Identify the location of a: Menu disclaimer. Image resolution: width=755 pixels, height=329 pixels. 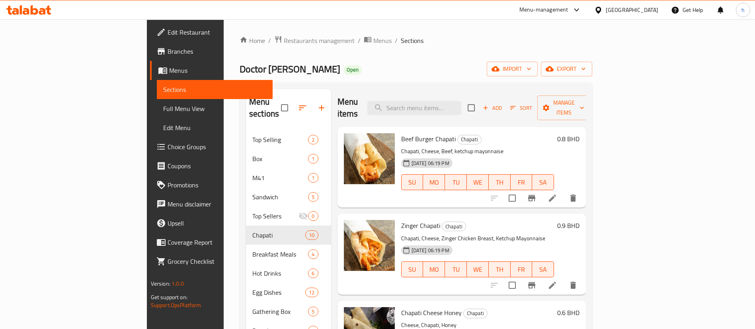
(211, 204).